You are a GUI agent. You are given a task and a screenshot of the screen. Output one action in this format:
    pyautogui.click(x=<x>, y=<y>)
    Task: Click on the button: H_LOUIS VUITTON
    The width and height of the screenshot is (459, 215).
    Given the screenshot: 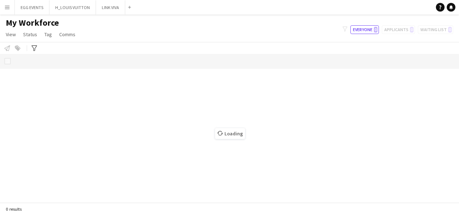 What is the action you would take?
    pyautogui.click(x=73, y=7)
    